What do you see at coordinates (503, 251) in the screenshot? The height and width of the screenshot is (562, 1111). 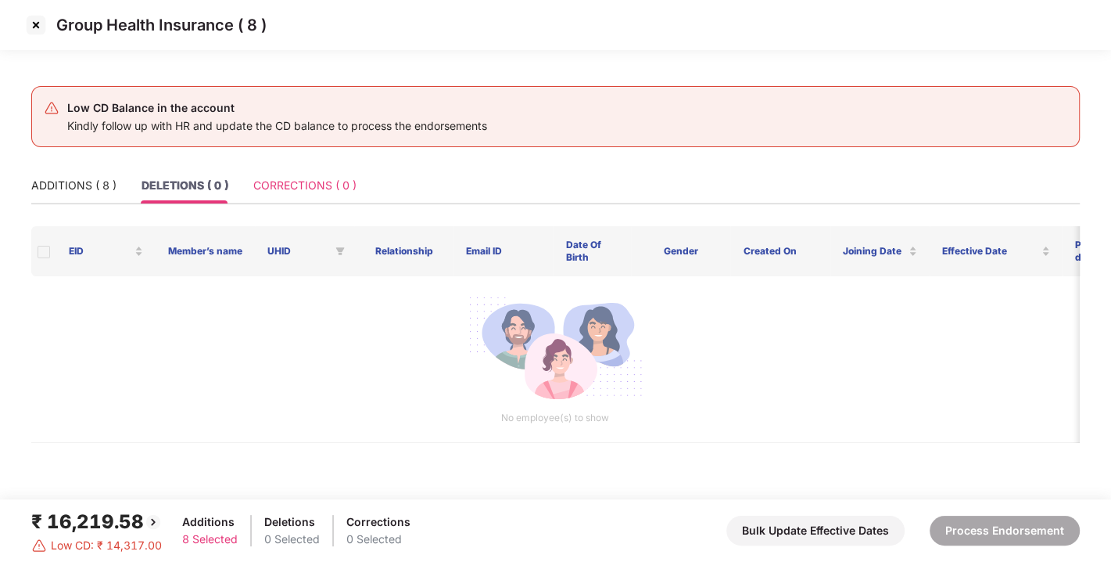 I see `th: Email ID` at bounding box center [503, 251].